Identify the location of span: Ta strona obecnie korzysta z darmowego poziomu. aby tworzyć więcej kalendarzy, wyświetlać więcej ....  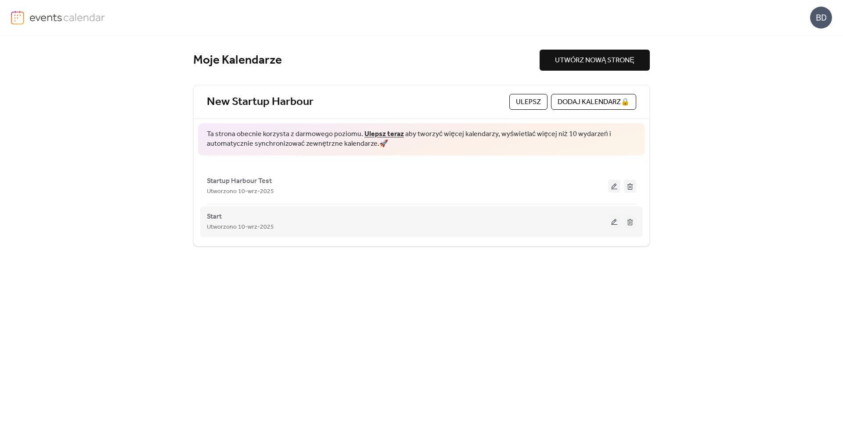
(421, 139).